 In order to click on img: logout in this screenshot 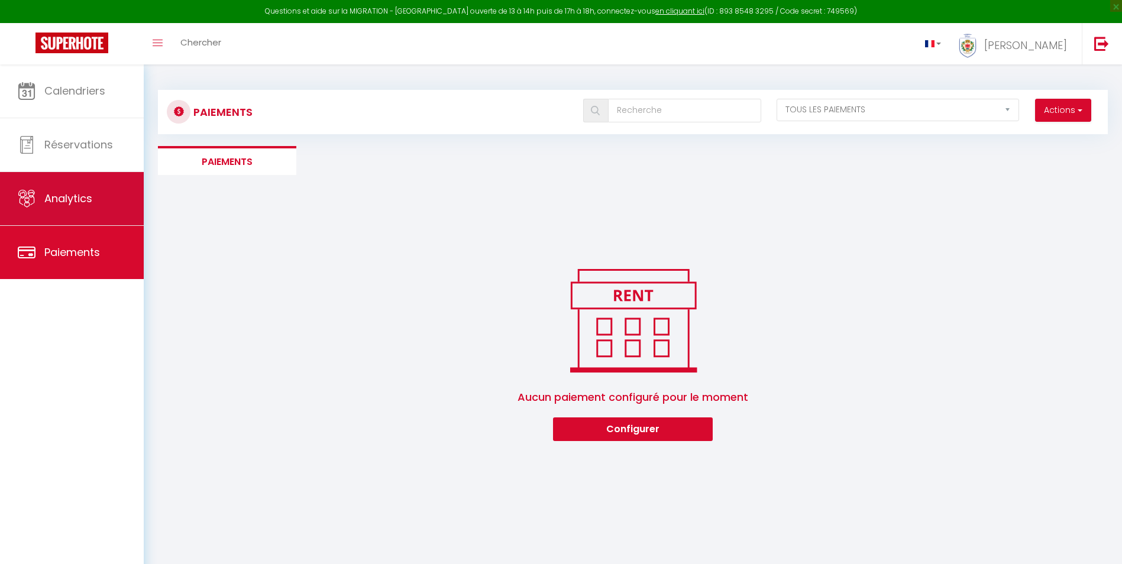, I will do `click(1101, 43)`.